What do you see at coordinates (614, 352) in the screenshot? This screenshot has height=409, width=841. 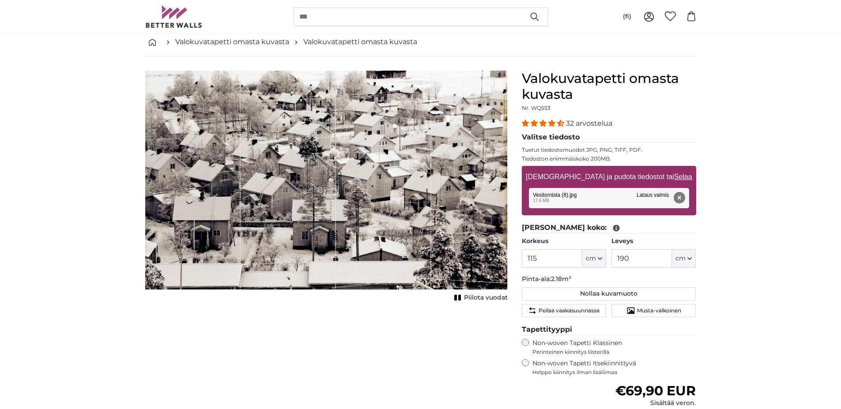 I see `span: Perinteinen kiinnitys liisterillä` at bounding box center [614, 352].